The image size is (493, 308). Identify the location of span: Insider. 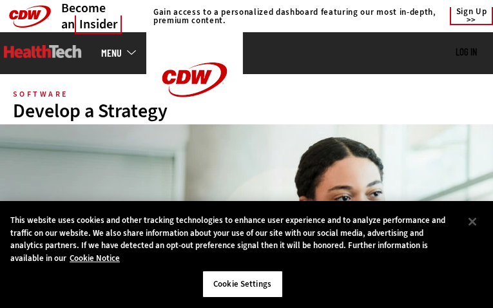
(98, 24).